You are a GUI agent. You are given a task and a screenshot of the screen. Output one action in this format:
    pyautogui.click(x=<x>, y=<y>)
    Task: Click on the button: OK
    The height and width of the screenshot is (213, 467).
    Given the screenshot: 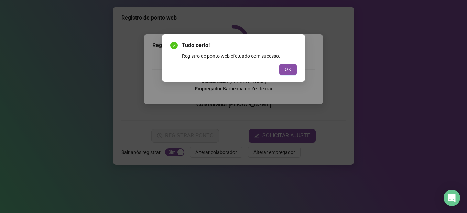 What is the action you would take?
    pyautogui.click(x=288, y=70)
    